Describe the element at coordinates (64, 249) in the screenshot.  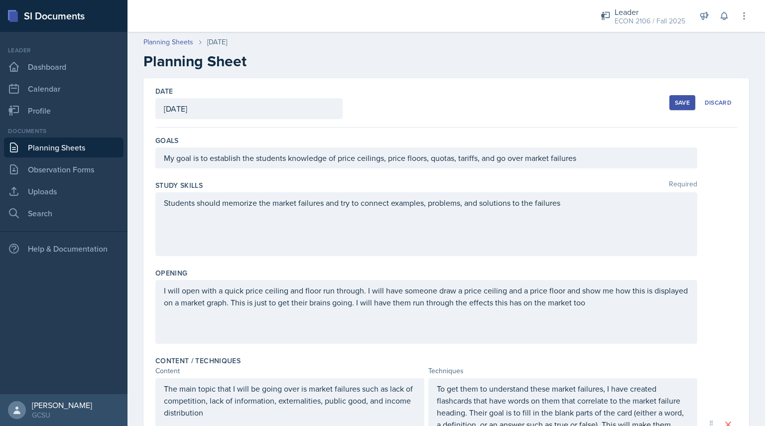
I see `div: Help & Documentation` at that location.